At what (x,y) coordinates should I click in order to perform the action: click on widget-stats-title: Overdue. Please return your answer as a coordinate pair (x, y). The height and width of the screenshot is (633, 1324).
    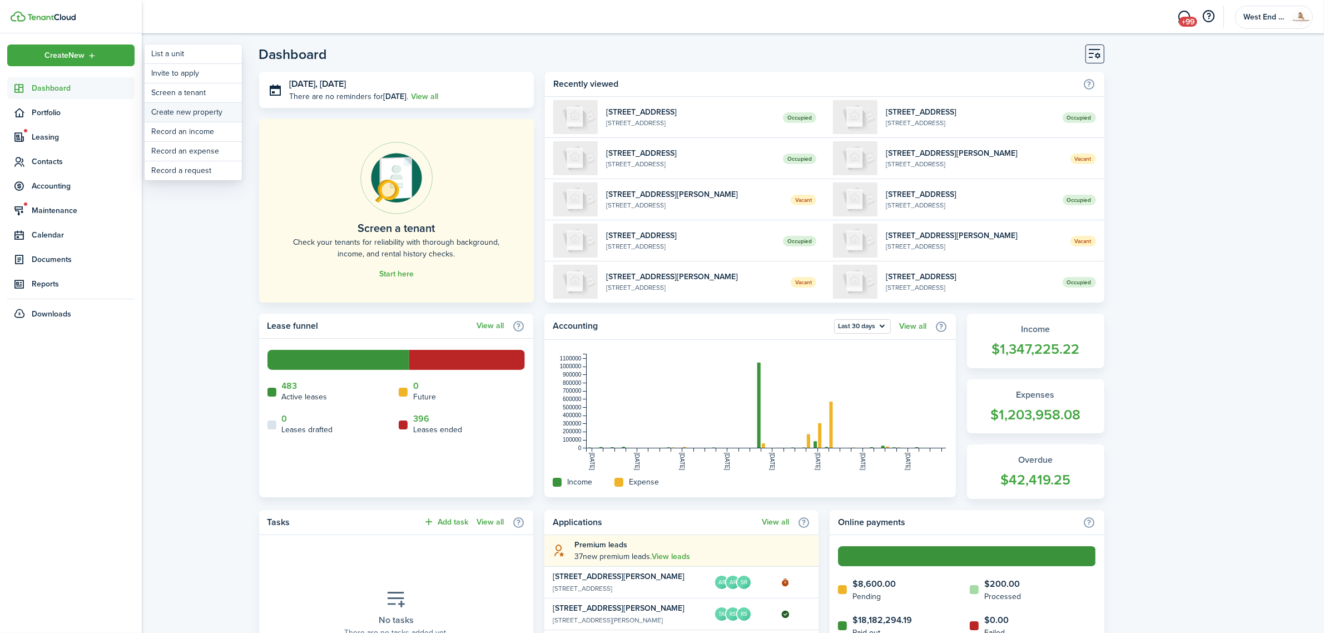
    Looking at the image, I should click on (1035, 460).